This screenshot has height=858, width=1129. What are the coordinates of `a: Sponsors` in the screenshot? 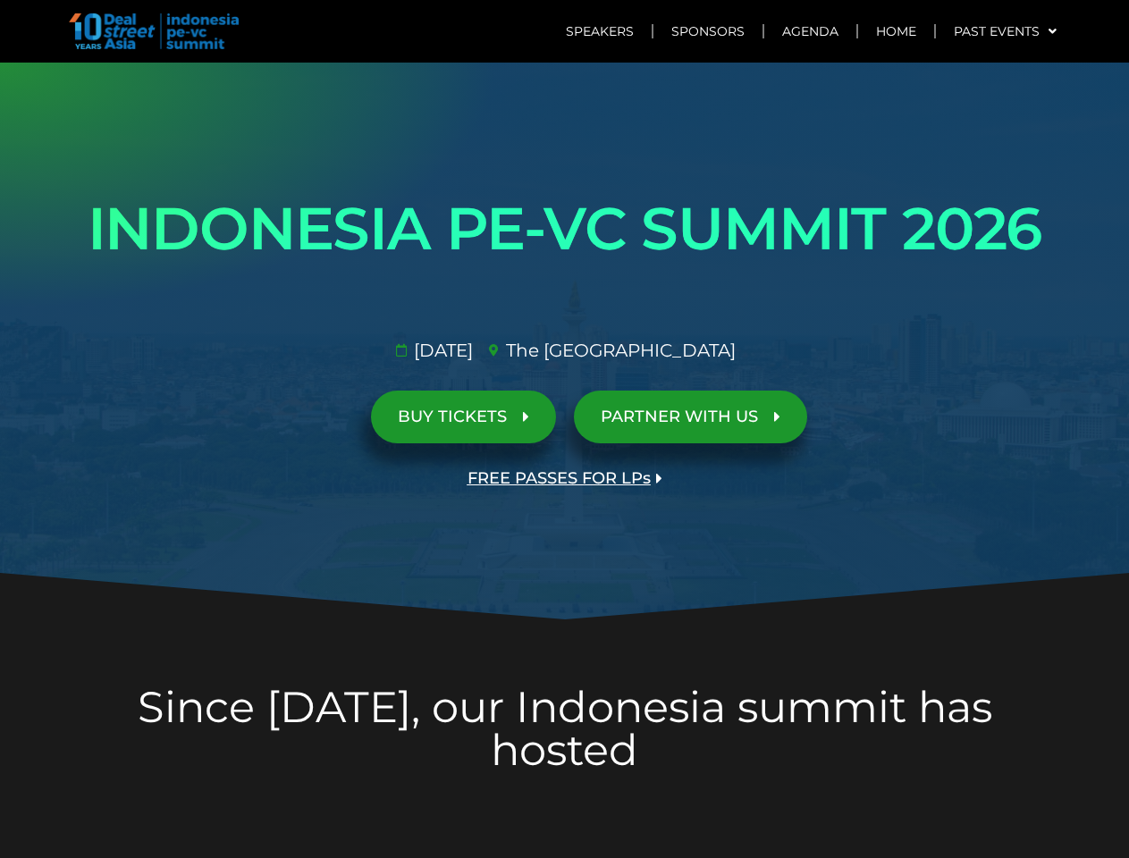 It's located at (708, 31).